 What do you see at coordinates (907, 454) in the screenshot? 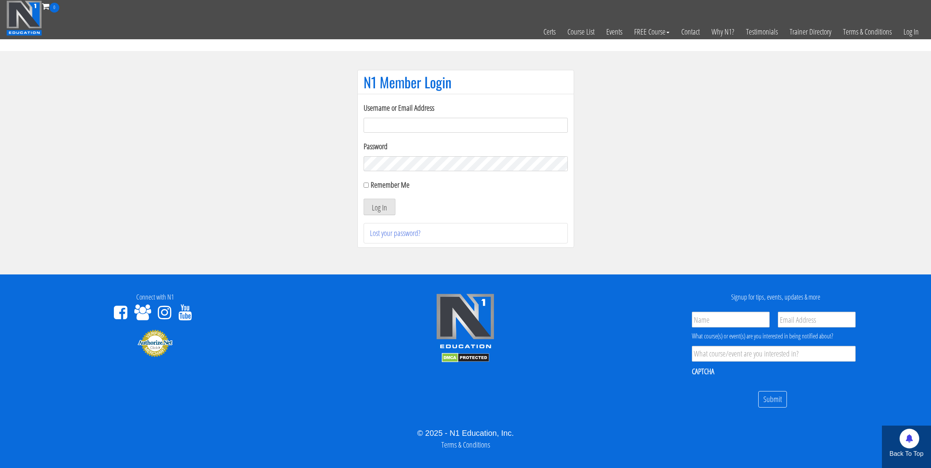
I see `p: Back To Top` at bounding box center [907, 454].